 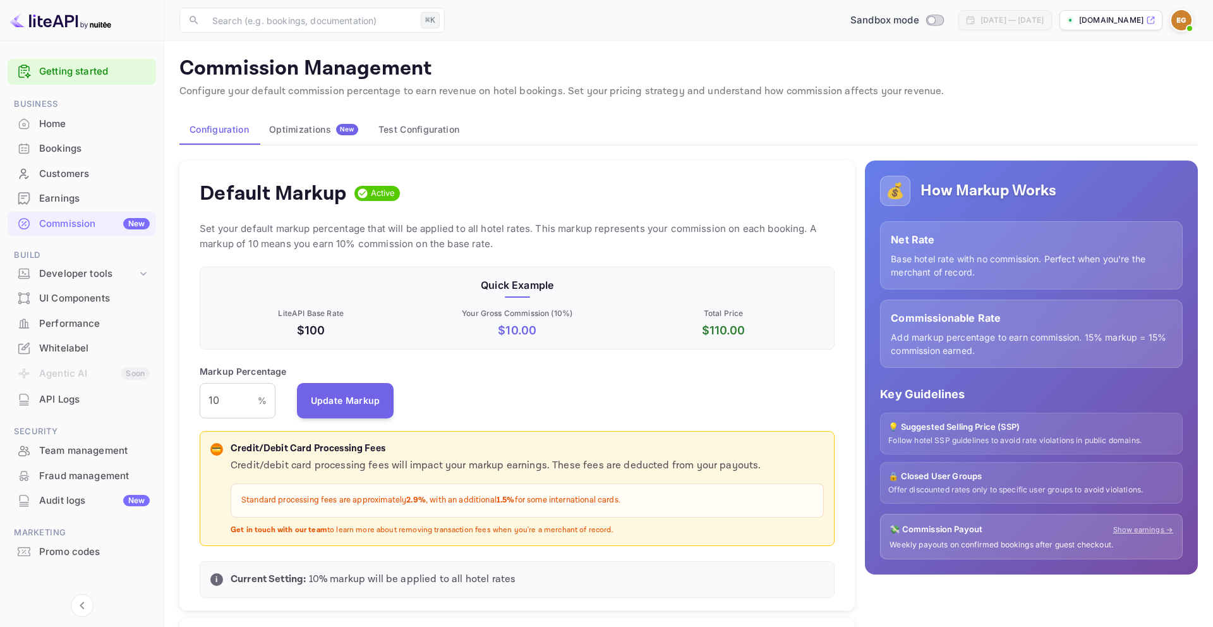 I want to click on span: Active, so click(x=383, y=193).